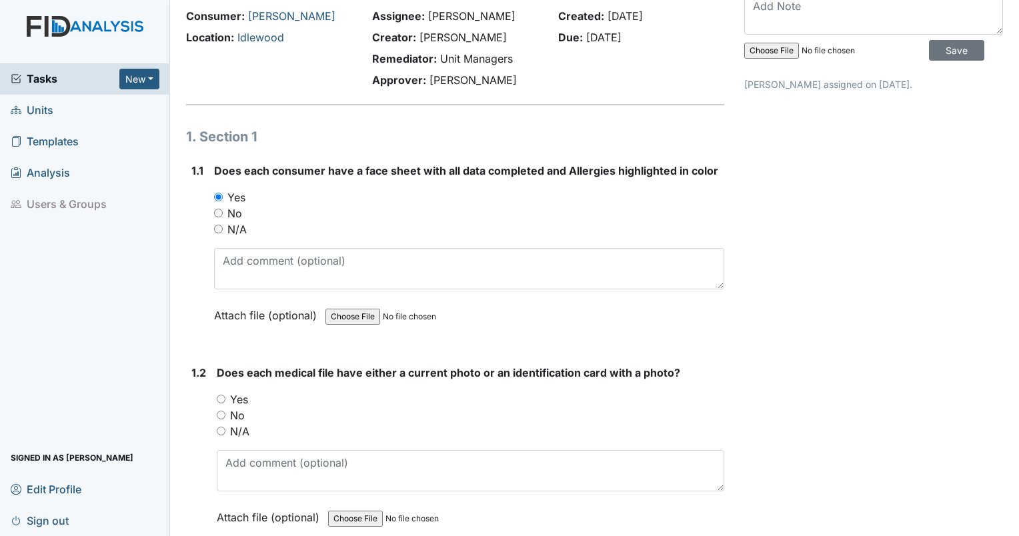 This screenshot has height=536, width=1019. What do you see at coordinates (45, 141) in the screenshot?
I see `span: Templates` at bounding box center [45, 141].